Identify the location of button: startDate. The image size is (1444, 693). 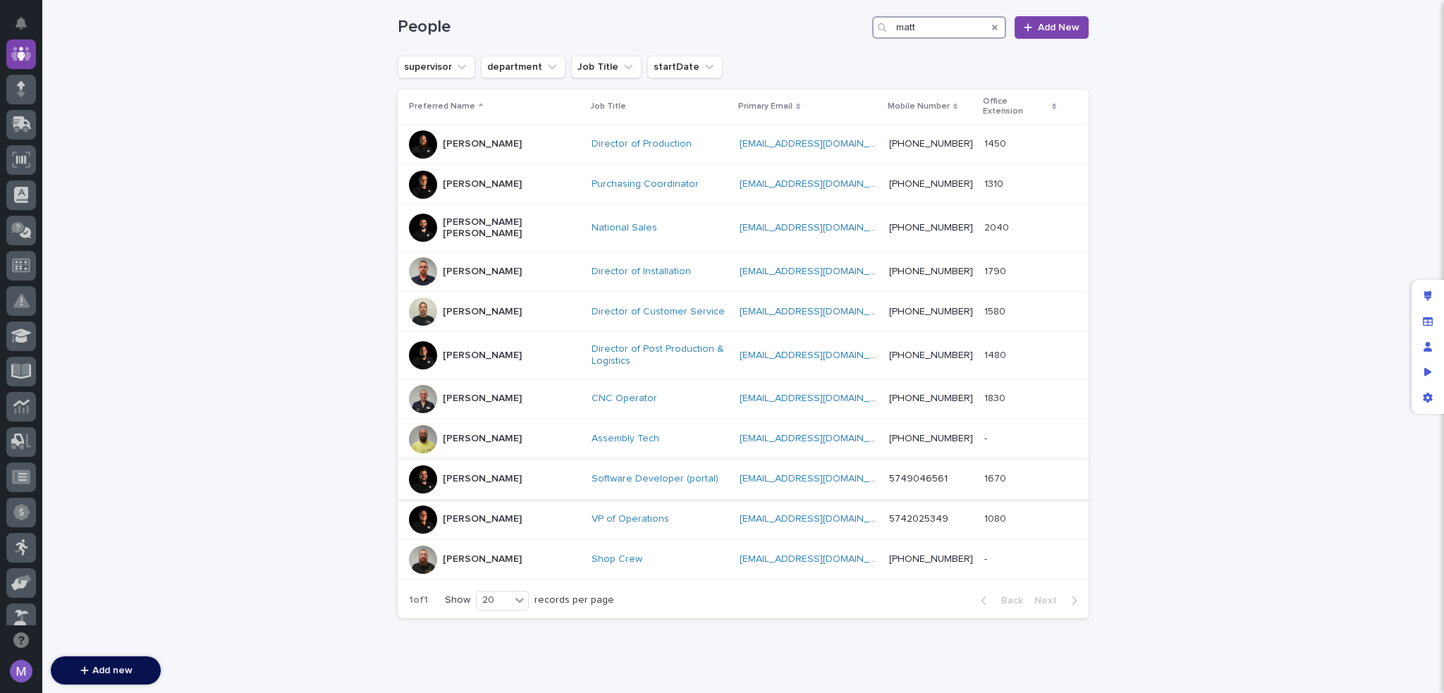
(684, 67).